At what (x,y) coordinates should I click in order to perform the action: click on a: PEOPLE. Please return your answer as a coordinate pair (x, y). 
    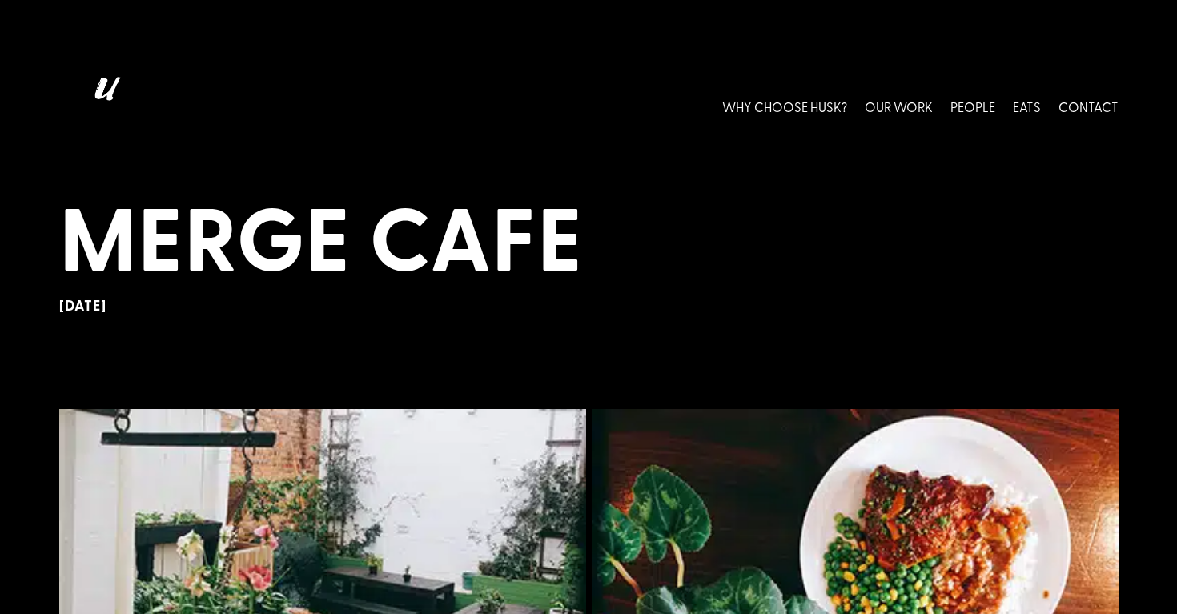
    Looking at the image, I should click on (973, 106).